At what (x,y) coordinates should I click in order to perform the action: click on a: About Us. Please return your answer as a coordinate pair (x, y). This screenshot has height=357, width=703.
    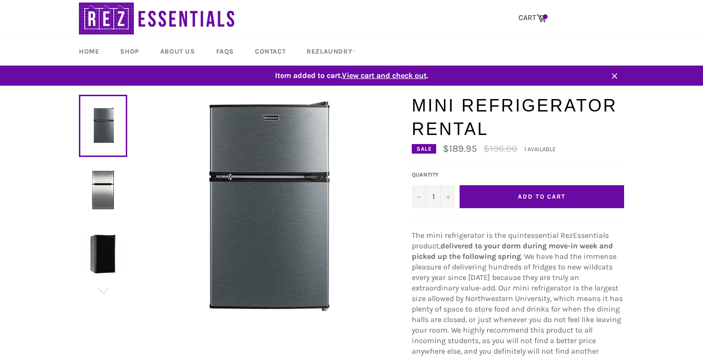
    Looking at the image, I should click on (178, 51).